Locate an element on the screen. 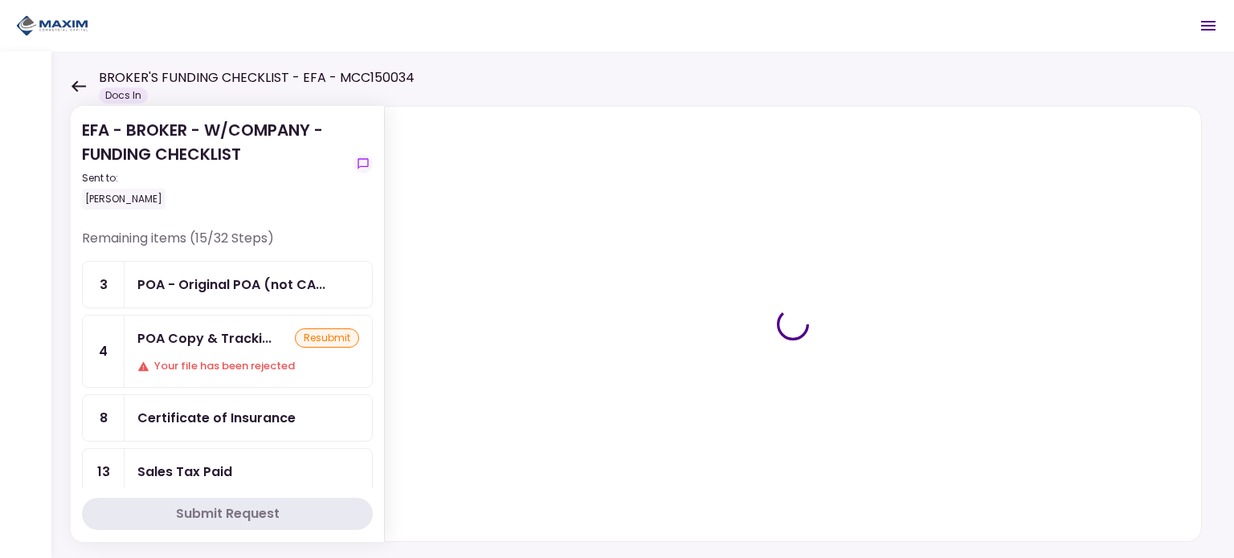 This screenshot has height=558, width=1234. div: Submit Request is located at coordinates (227, 514).